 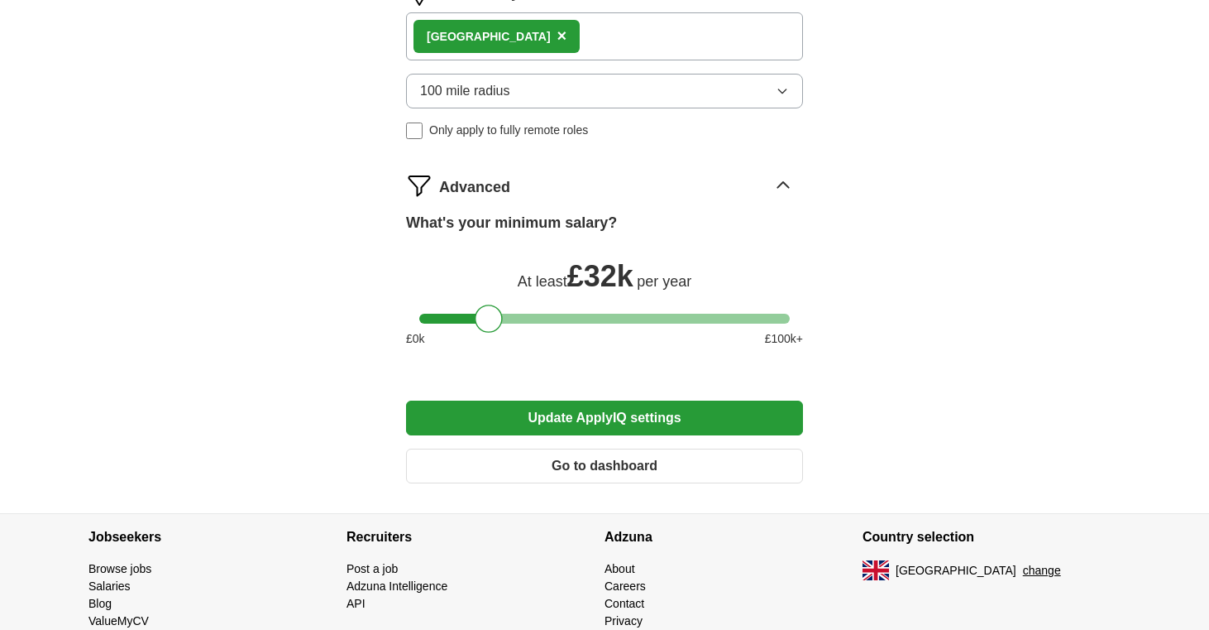 I want to click on input: Only apply to fully remote roles, so click(x=414, y=131).